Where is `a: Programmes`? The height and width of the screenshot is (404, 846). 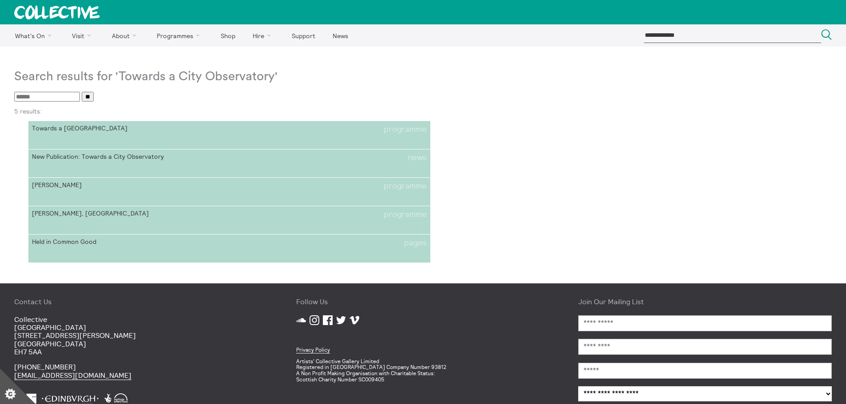 a: Programmes is located at coordinates (180, 36).